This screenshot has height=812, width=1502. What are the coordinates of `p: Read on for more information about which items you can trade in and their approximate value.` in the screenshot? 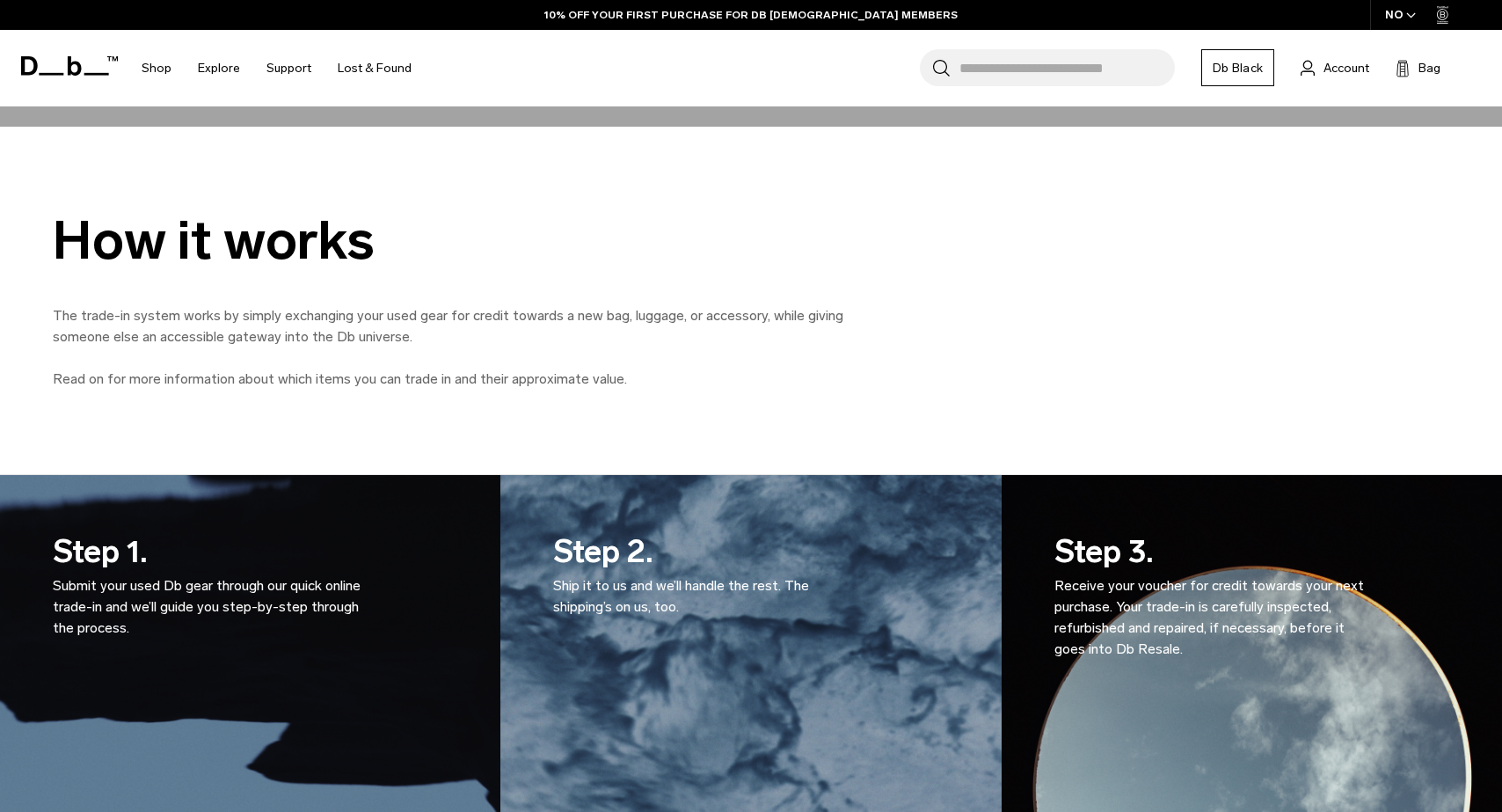 It's located at (449, 379).